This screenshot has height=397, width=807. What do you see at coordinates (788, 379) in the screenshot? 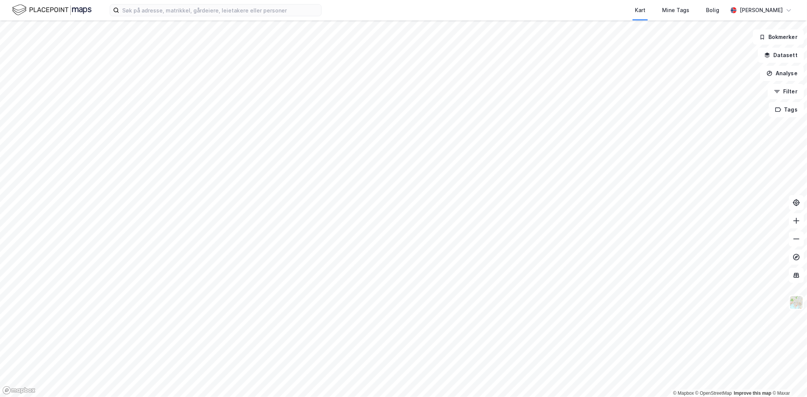
I see `div: Kontrollprogram for chat` at bounding box center [788, 379].